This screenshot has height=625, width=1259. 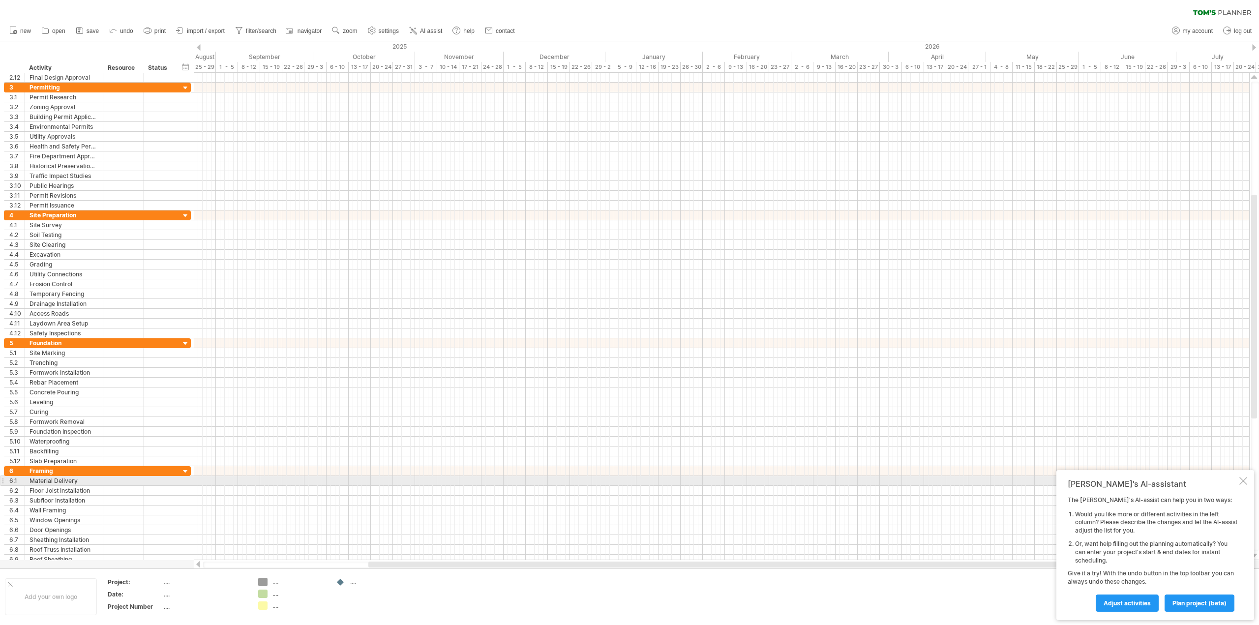 What do you see at coordinates (17, 235) in the screenshot?
I see `div: 4.2` at bounding box center [17, 235].